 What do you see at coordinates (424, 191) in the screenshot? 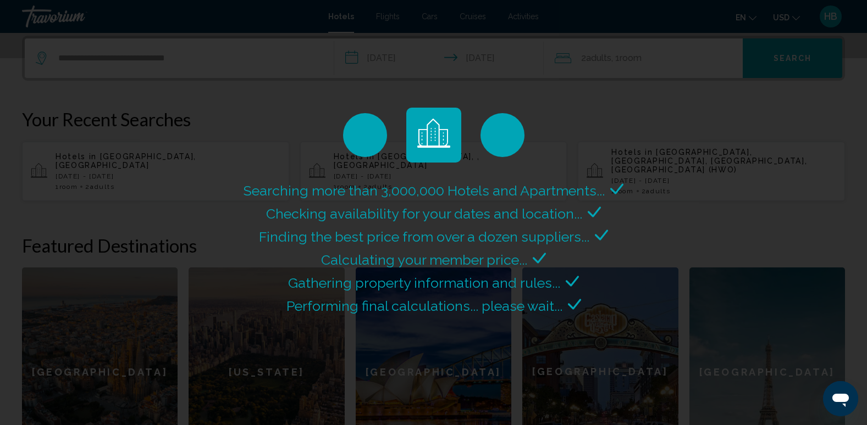
I see `span: Searching more than 3,000,000 Hotels and Apartments...` at bounding box center [424, 191].